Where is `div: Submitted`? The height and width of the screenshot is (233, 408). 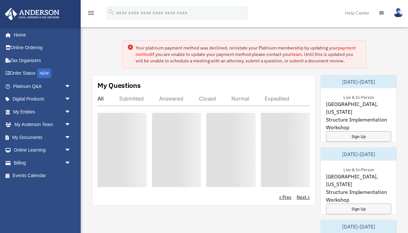
div: Submitted is located at coordinates (131, 98).